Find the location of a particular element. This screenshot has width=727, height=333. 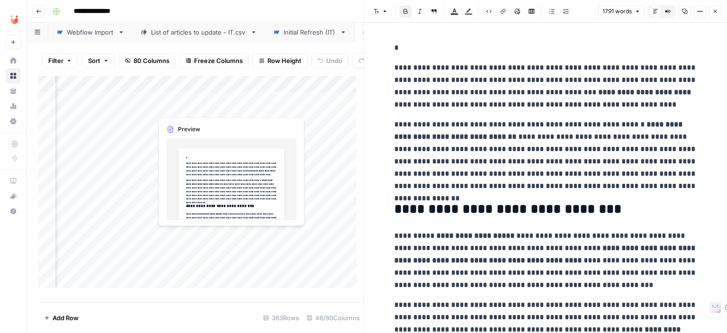

a: Home is located at coordinates (13, 61).